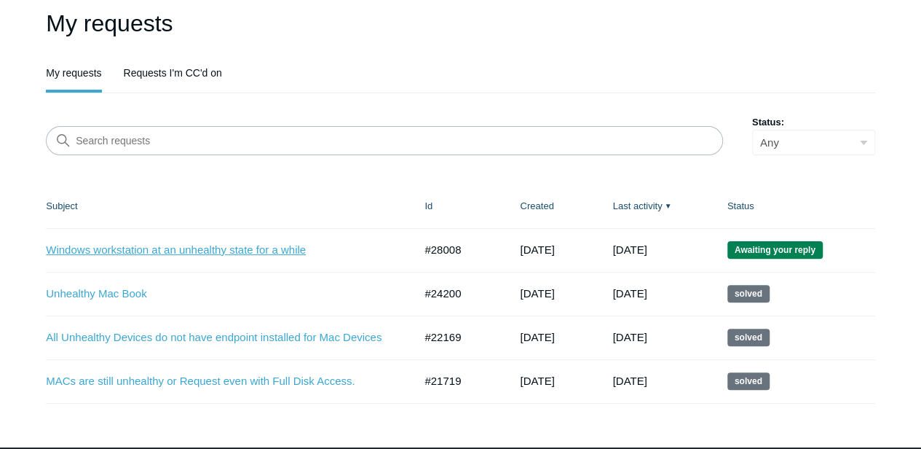 The height and width of the screenshot is (449, 921). What do you see at coordinates (537, 336) in the screenshot?
I see `time: 01/03/2025, 08:34` at bounding box center [537, 336].